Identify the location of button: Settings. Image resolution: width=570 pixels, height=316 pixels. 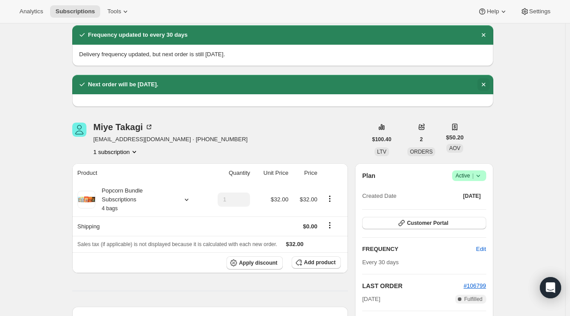
(535, 12).